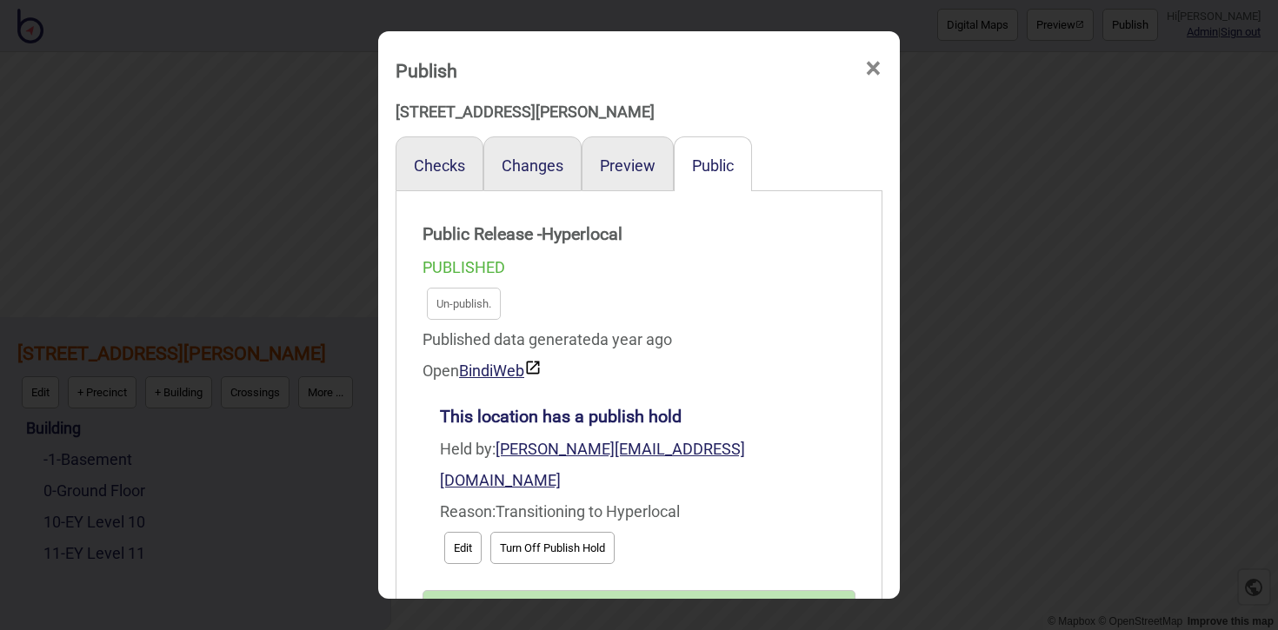  What do you see at coordinates (639, 465) in the screenshot?
I see `div: Held by:` at bounding box center [639, 465].